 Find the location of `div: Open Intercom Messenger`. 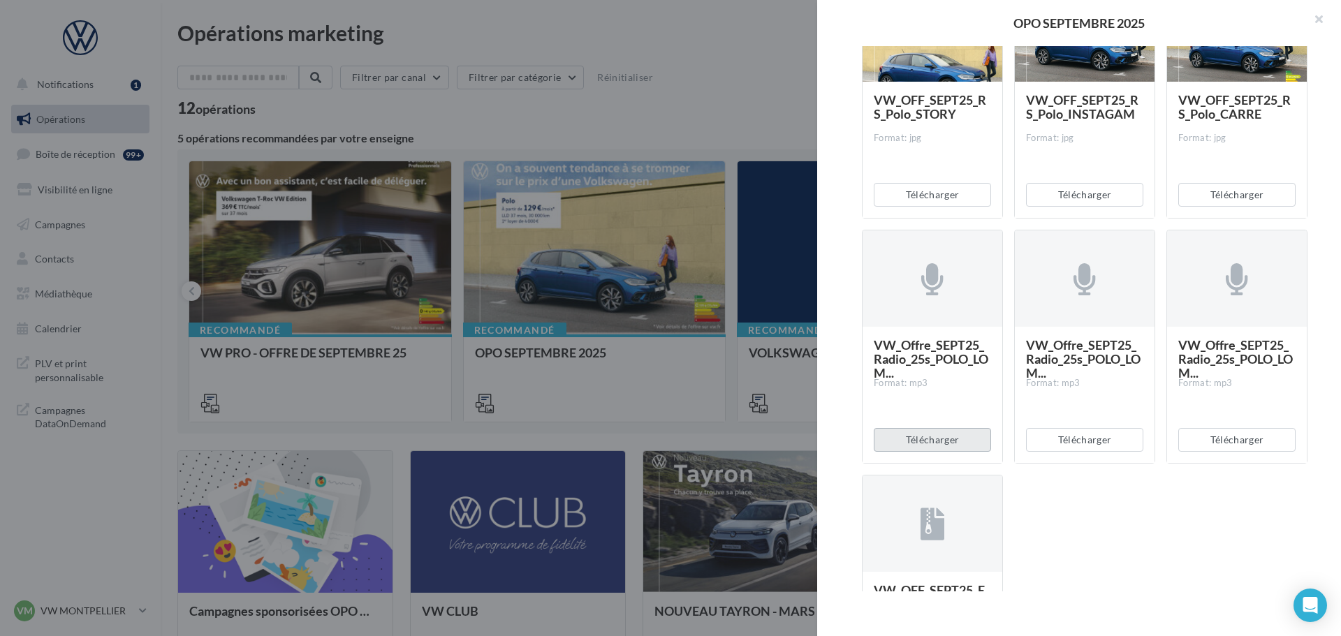

div: Open Intercom Messenger is located at coordinates (1310, 605).